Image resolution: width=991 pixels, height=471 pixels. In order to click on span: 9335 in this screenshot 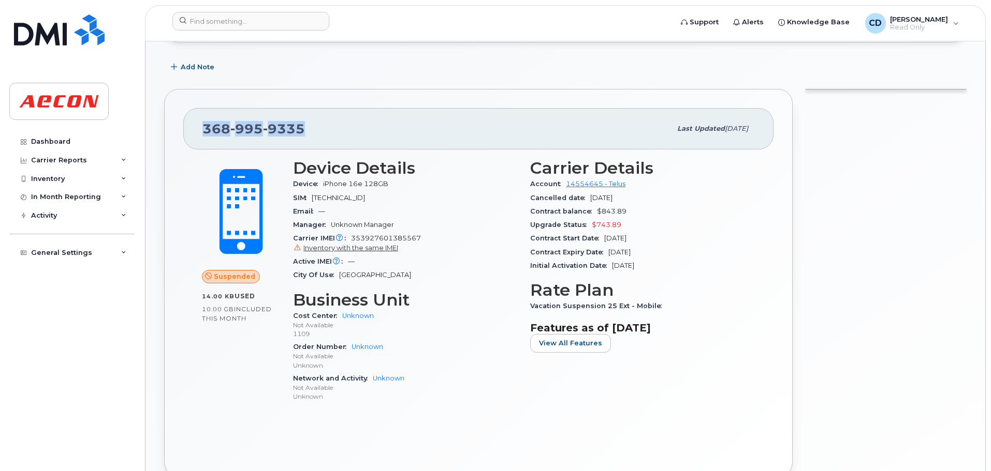, I will do `click(284, 129)`.